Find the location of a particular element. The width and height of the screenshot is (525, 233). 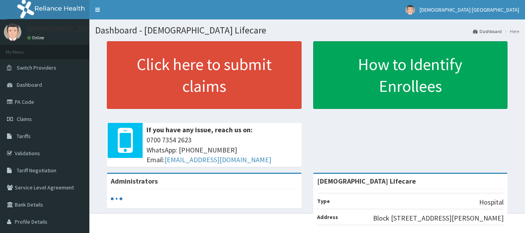

a: Dashboard is located at coordinates (487, 31).